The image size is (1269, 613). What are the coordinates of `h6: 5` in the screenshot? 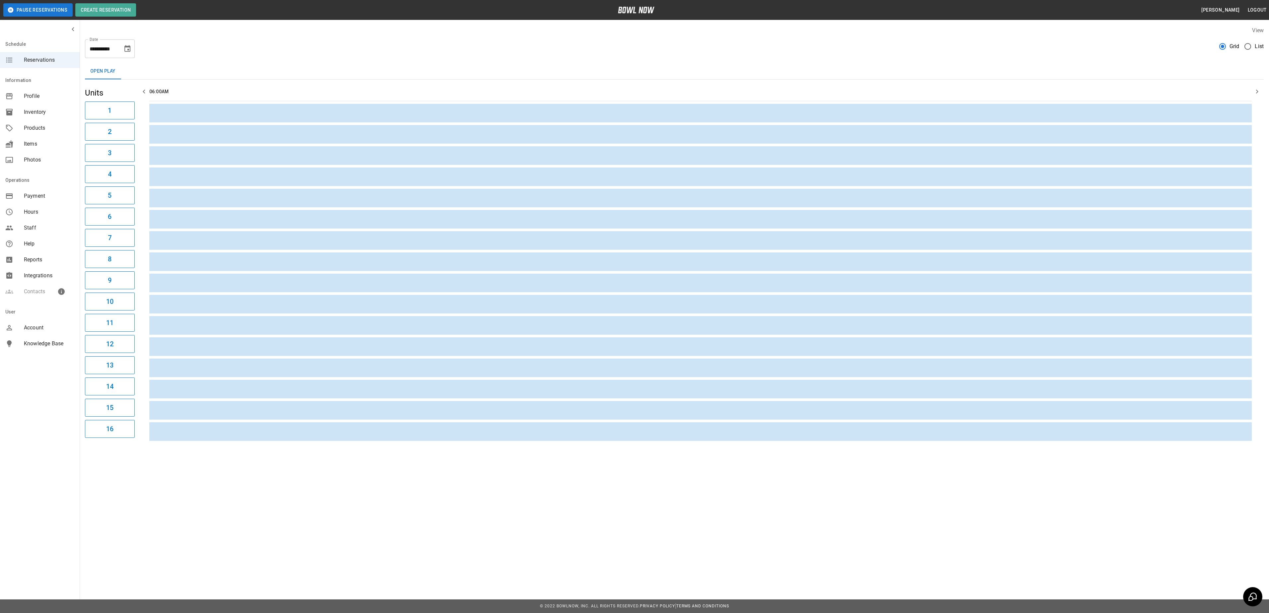 It's located at (110, 195).